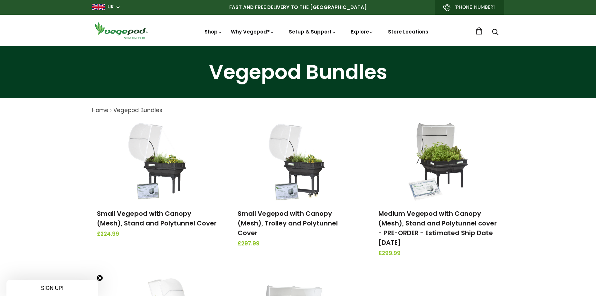 The image size is (596, 296). What do you see at coordinates (52, 288) in the screenshot?
I see `span: SIGN UP!` at bounding box center [52, 288].